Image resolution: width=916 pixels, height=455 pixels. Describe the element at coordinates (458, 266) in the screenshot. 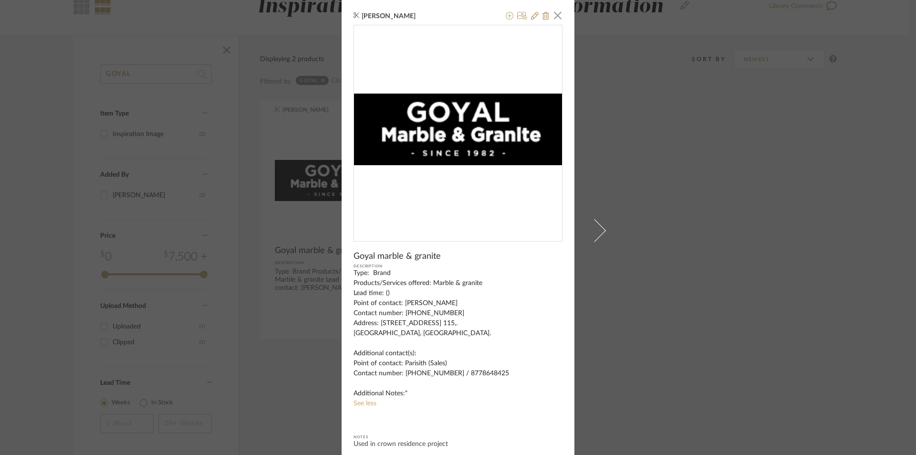

I see `div: Description` at that location.